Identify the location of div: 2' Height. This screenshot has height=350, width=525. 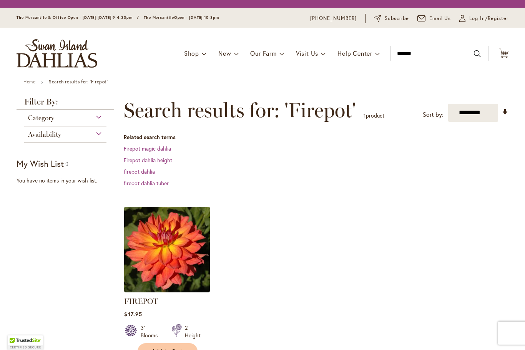
(193, 332).